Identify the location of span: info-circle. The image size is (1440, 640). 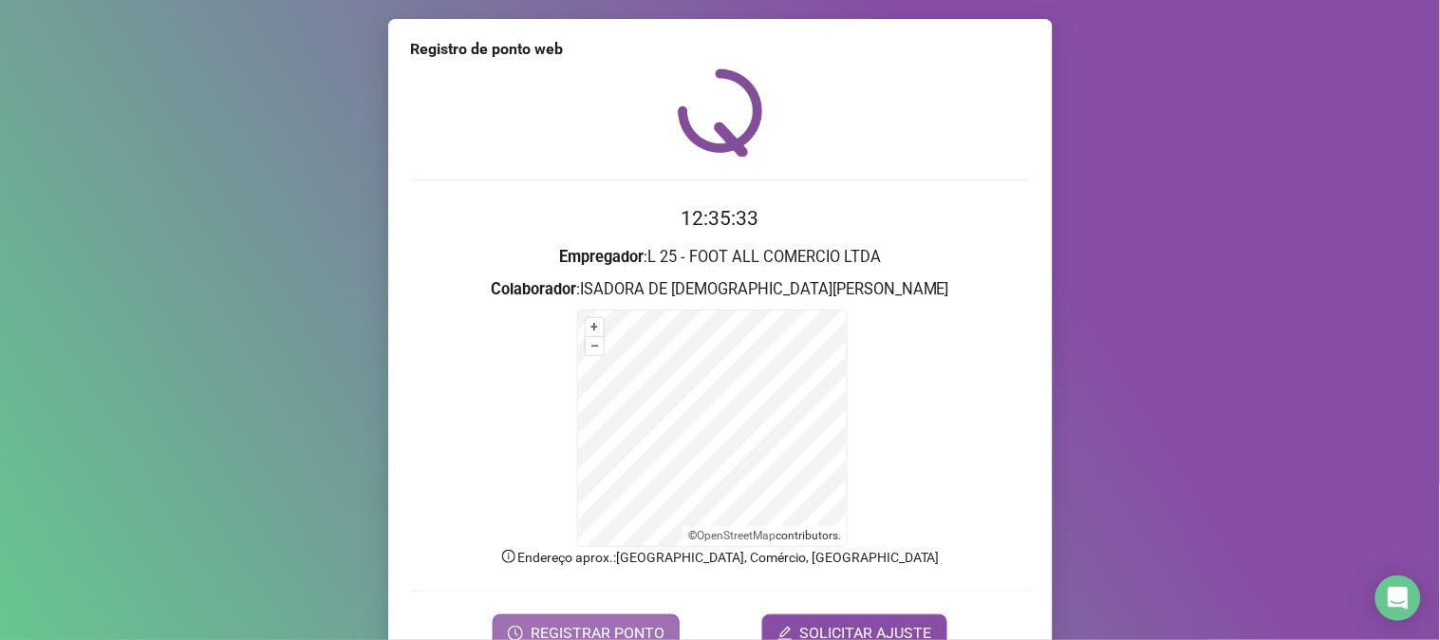
(509, 556).